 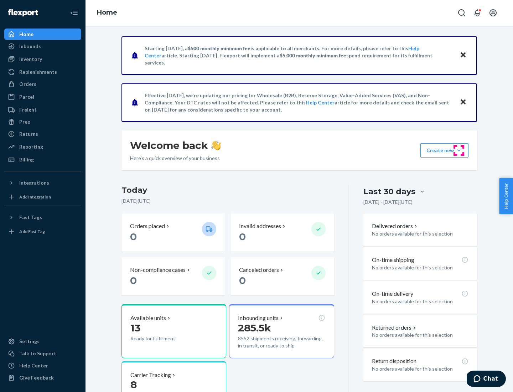 I want to click on button: Inbounding units285.5k8552 shipments receiving, forwarding, in transit, or ready to ship, so click(x=281, y=331).